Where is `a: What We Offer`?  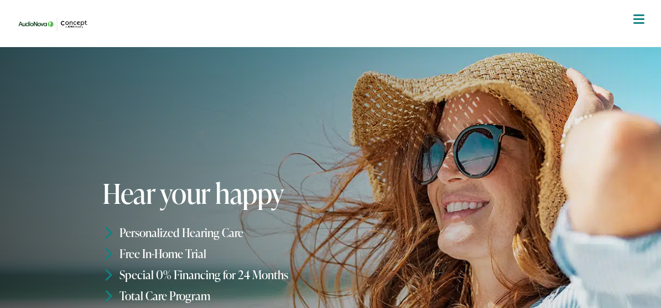 a: What We Offer is located at coordinates (335, 61).